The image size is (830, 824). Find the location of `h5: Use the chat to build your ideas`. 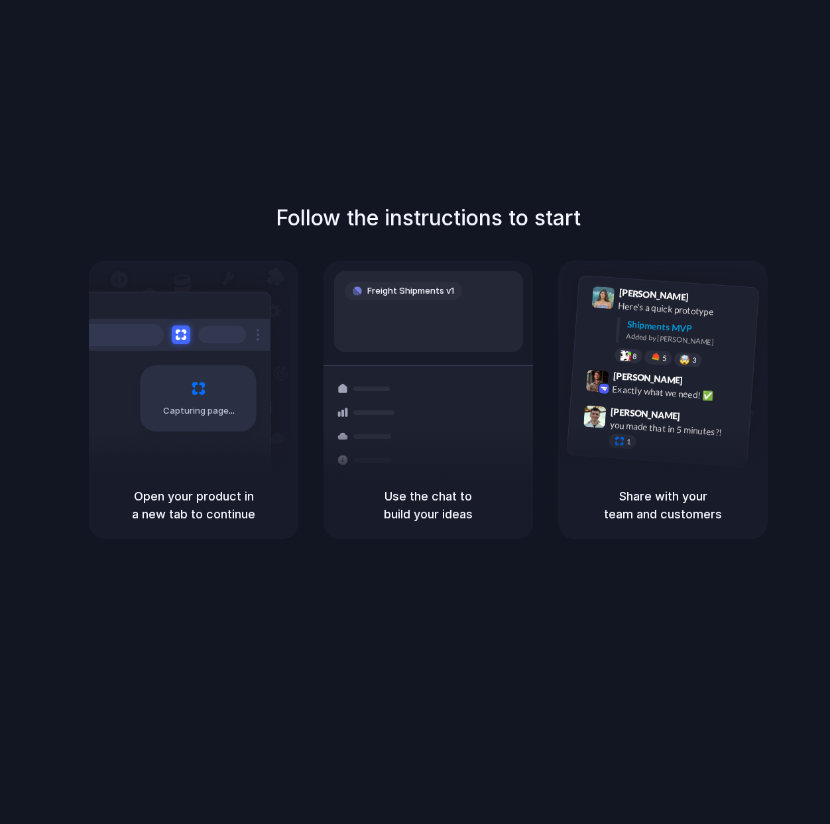

h5: Use the chat to build your ideas is located at coordinates (428, 505).